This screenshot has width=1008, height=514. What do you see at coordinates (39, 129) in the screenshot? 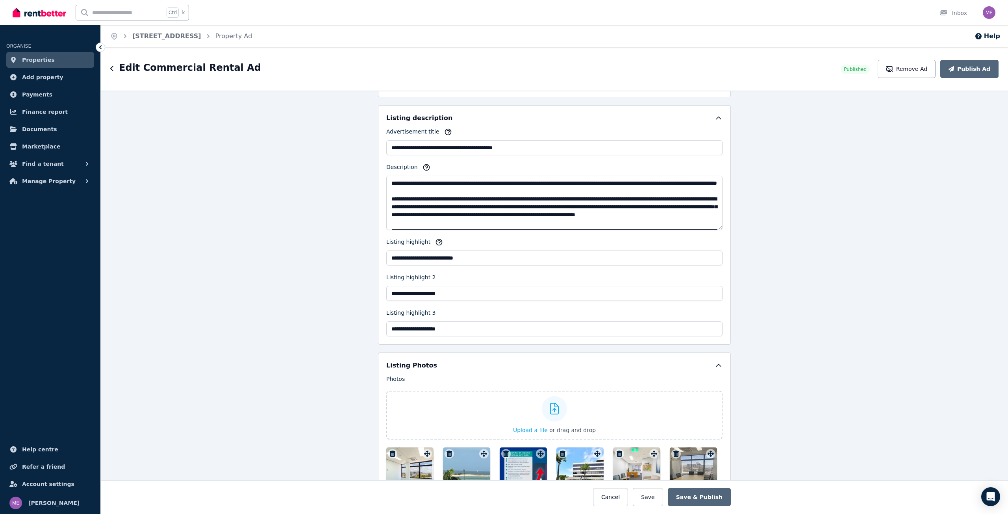
I see `span: Documents` at bounding box center [39, 129].